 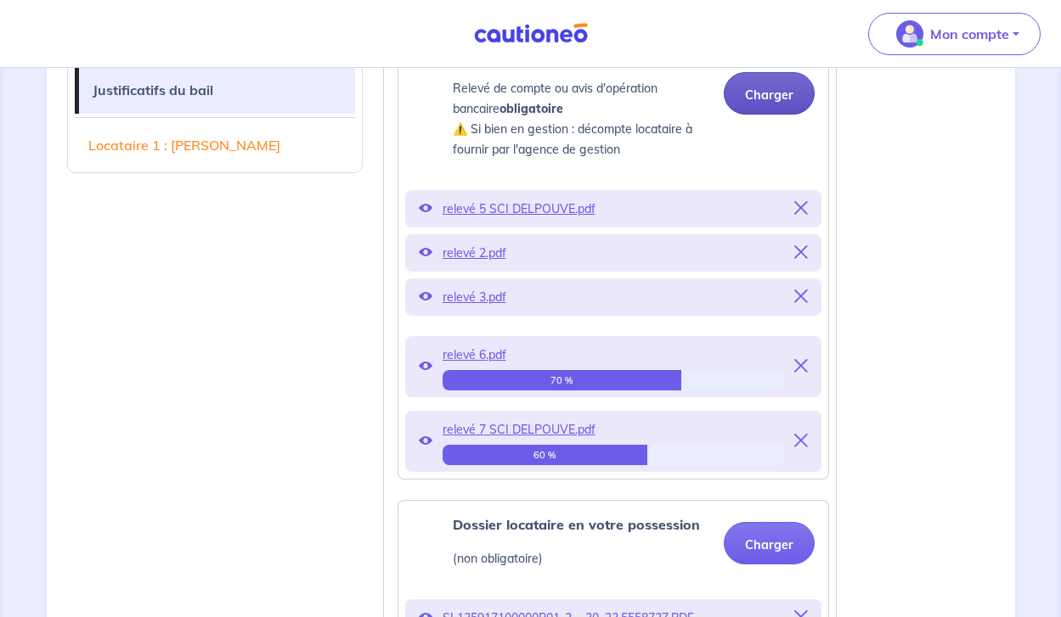 I want to click on p: relevé 3.pdf, so click(x=613, y=297).